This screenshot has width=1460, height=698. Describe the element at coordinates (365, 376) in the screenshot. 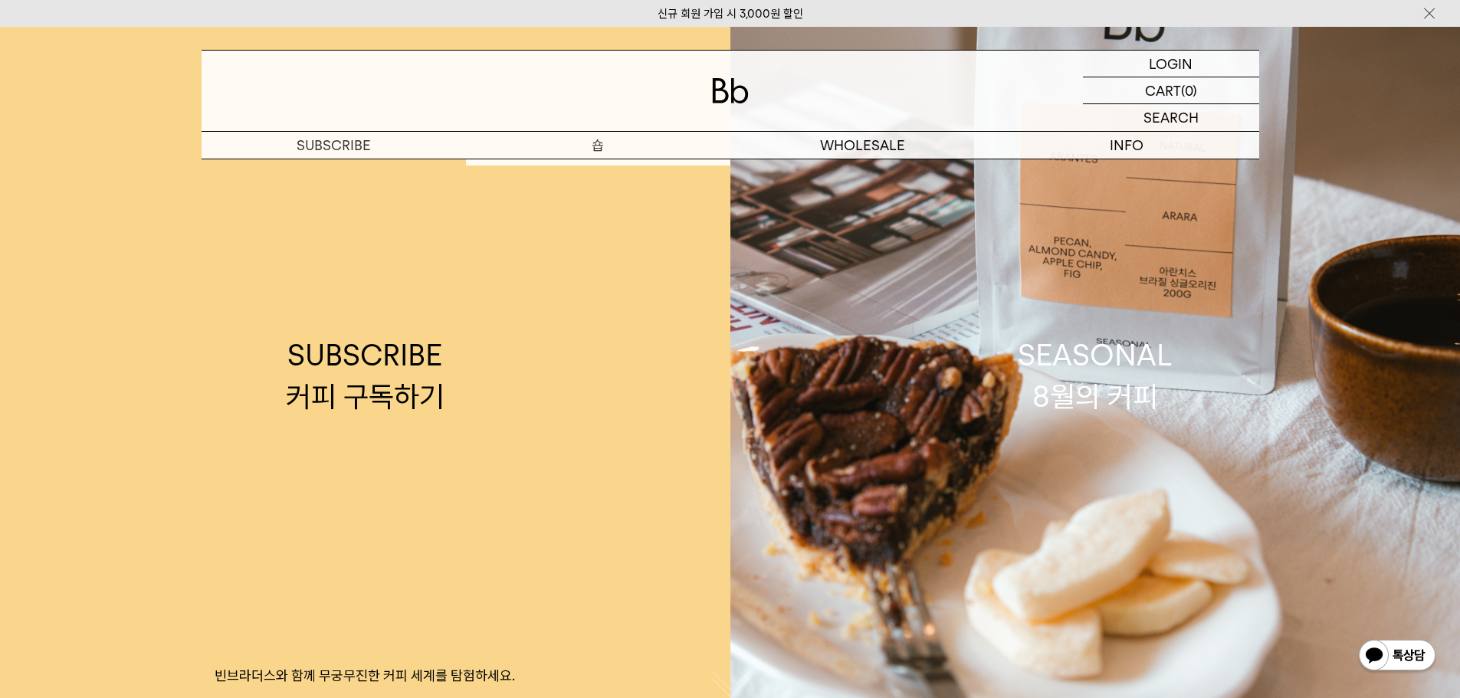

I see `div: SUBSCRIBE 커피 구독하기` at that location.